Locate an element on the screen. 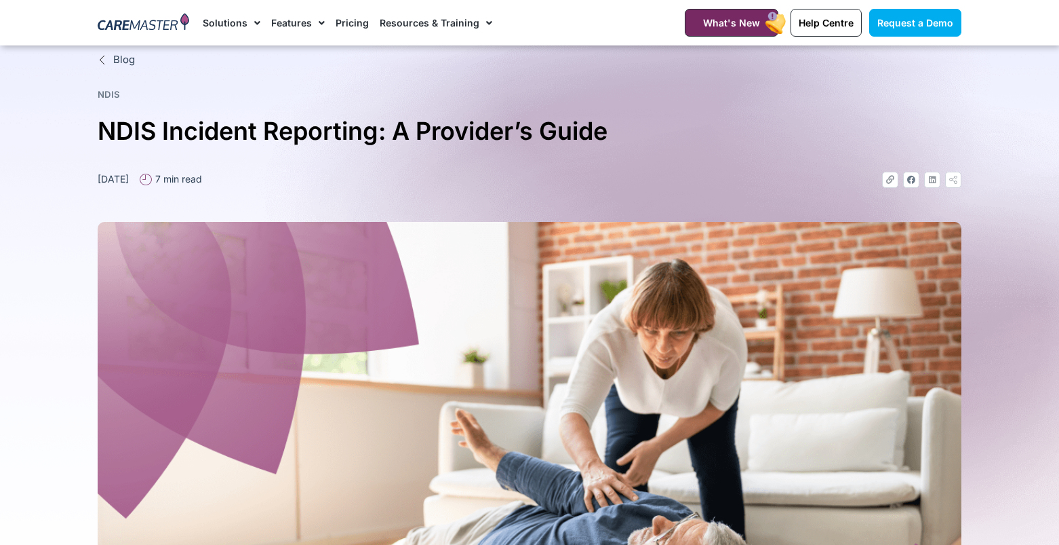 The image size is (1059, 545). h1: NDIS Incident Reporting: A Provider’s Guide is located at coordinates (530, 131).